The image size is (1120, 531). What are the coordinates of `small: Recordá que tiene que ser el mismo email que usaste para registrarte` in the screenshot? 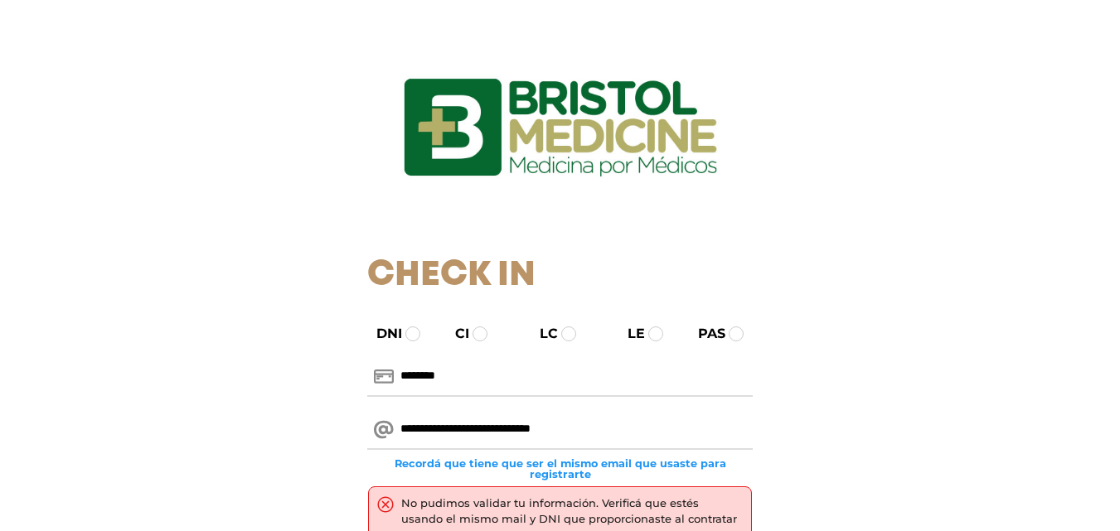 It's located at (559, 469).